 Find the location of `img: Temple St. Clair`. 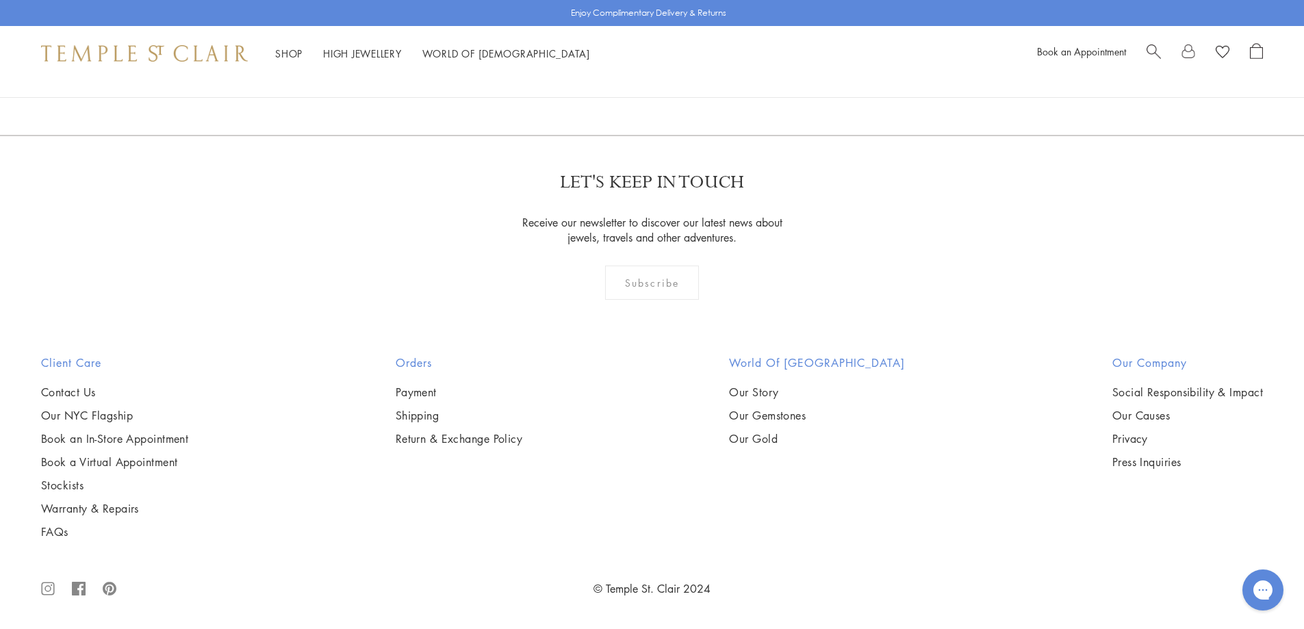

img: Temple St. Clair is located at coordinates (144, 53).